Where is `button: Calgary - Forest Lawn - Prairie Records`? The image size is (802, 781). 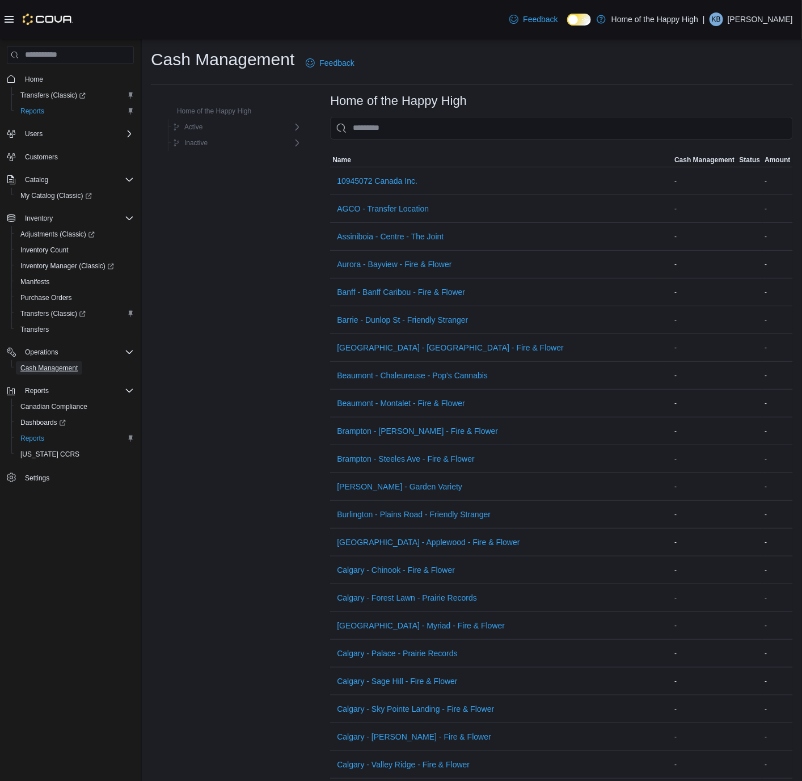 button: Calgary - Forest Lawn - Prairie Records is located at coordinates (407, 598).